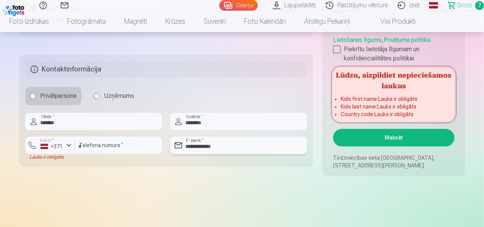  Describe the element at coordinates (97, 96) in the screenshot. I see `input: Uzņēmums` at that location.